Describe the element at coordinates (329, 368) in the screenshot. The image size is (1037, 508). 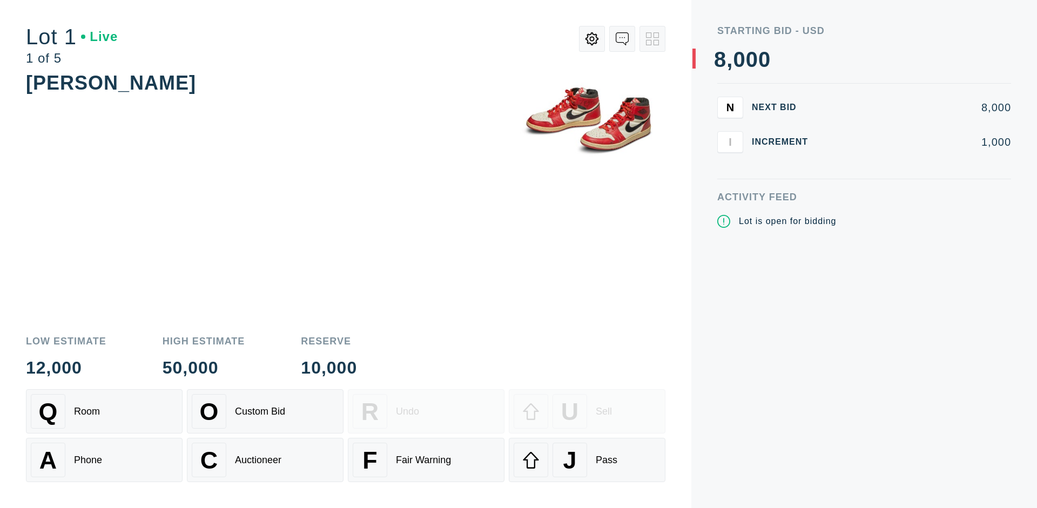
I see `div: 10,000` at that location.